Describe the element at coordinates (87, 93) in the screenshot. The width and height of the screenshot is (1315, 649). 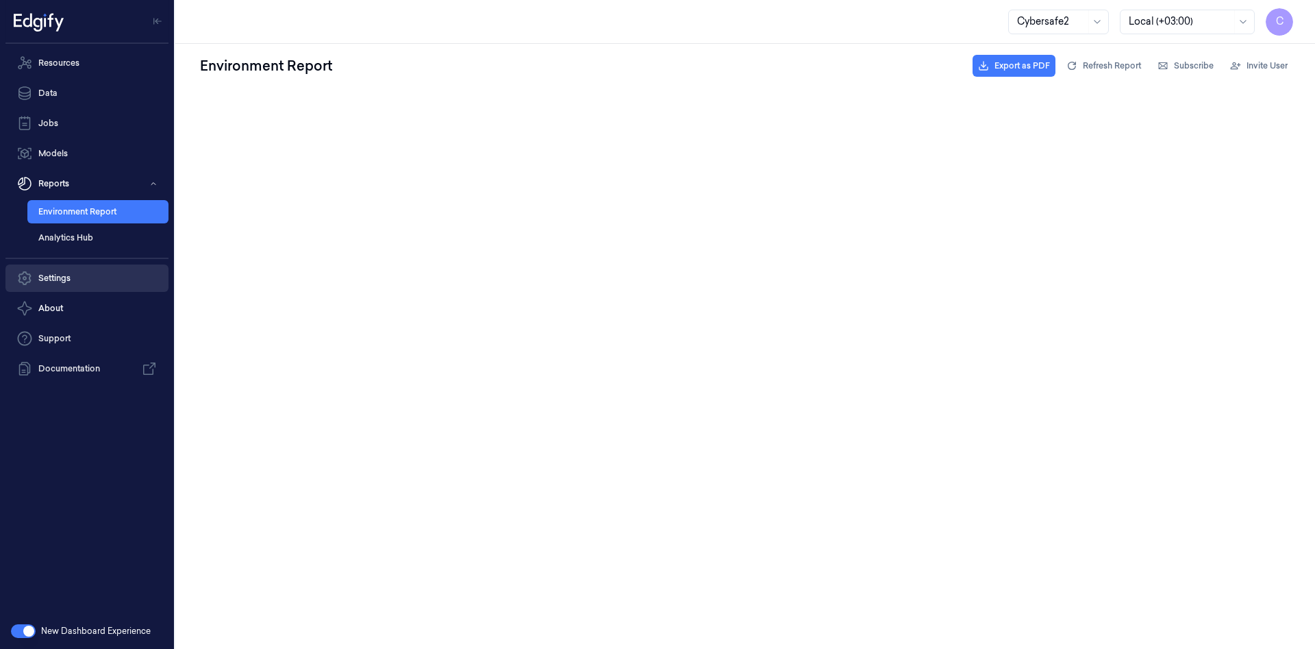
I see `a: Data` at that location.